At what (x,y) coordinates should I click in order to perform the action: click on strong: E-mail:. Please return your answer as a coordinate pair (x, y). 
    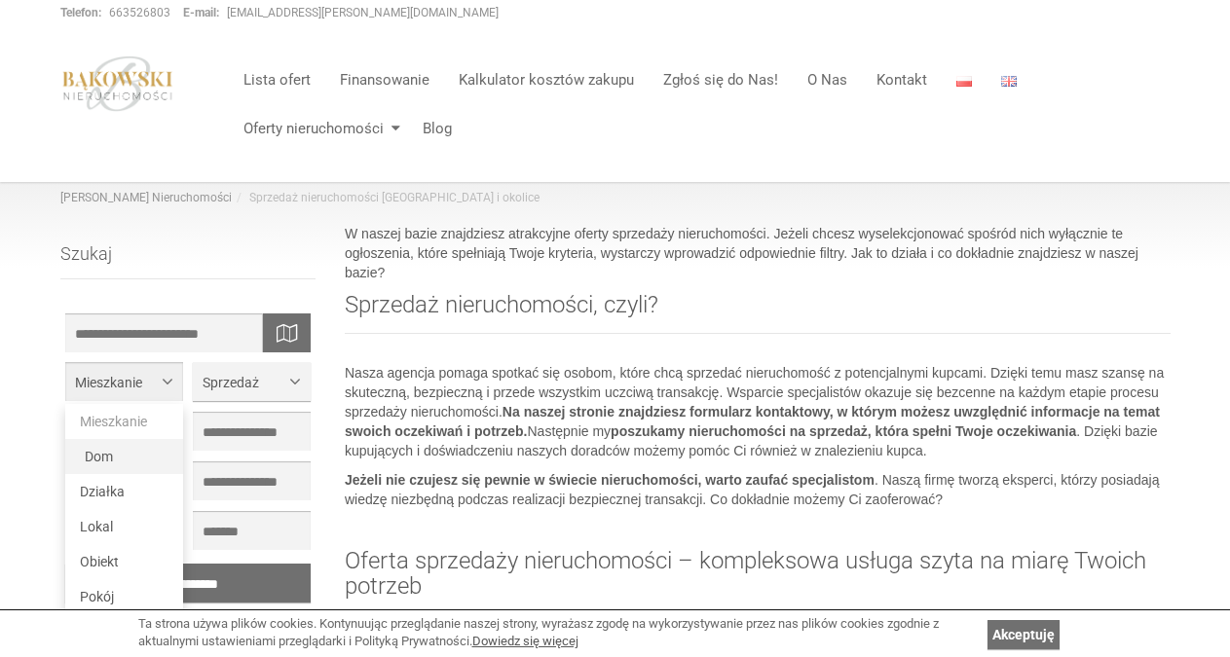
    Looking at the image, I should click on (201, 13).